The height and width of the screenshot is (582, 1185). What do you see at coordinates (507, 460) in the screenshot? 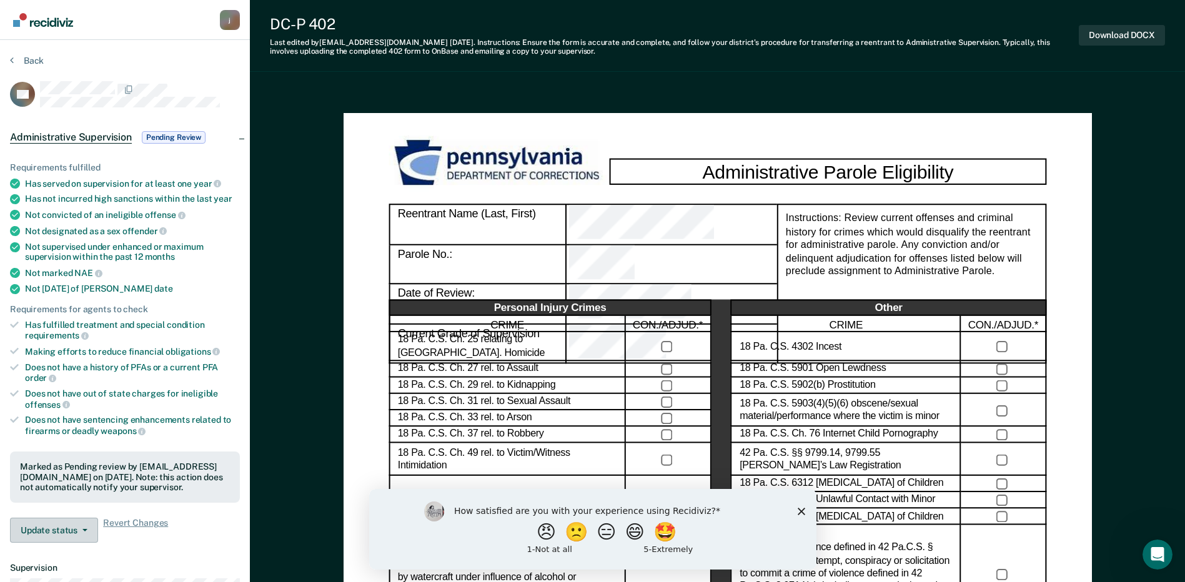
I see `label: 18 Pa. C.S. Ch. 49 rel. to Victim/Witness Intimidation` at bounding box center [507, 460].